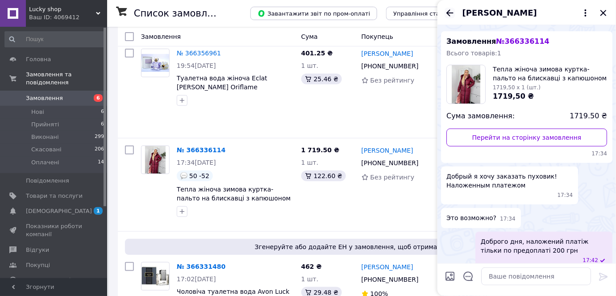 The width and height of the screenshot is (616, 296). I want to click on span: 1719,50 ₴, so click(513, 96).